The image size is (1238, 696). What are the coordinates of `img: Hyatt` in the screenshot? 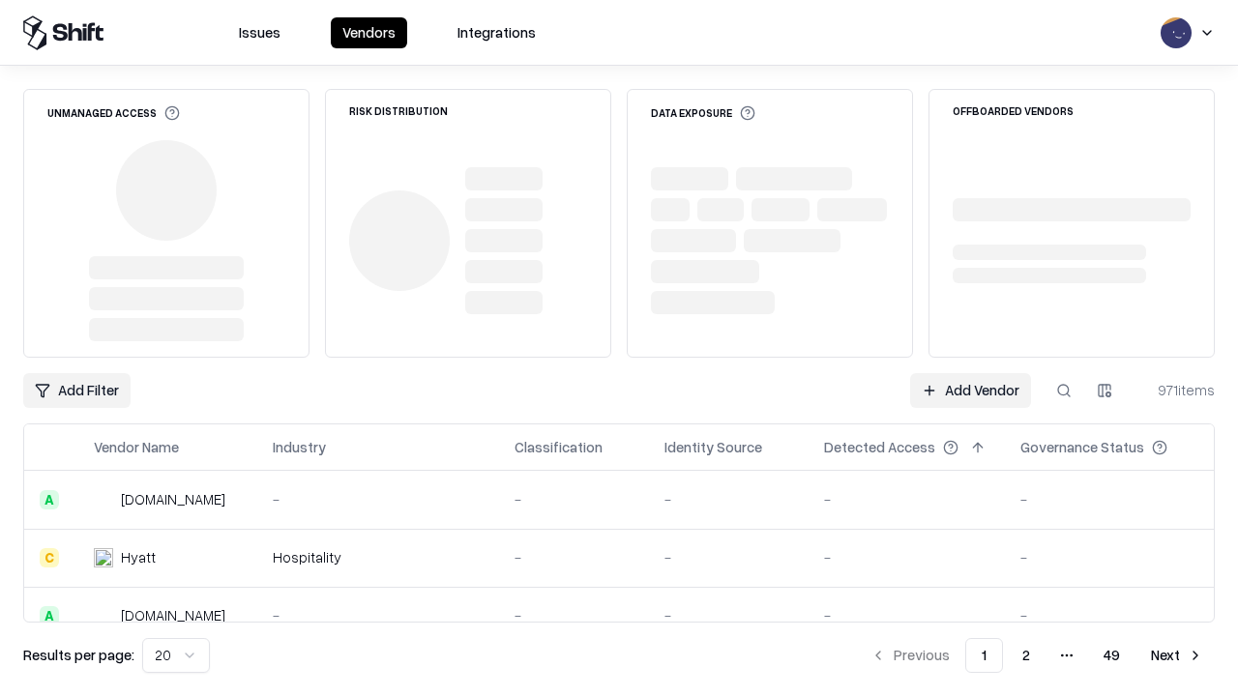 It's located at (103, 558).